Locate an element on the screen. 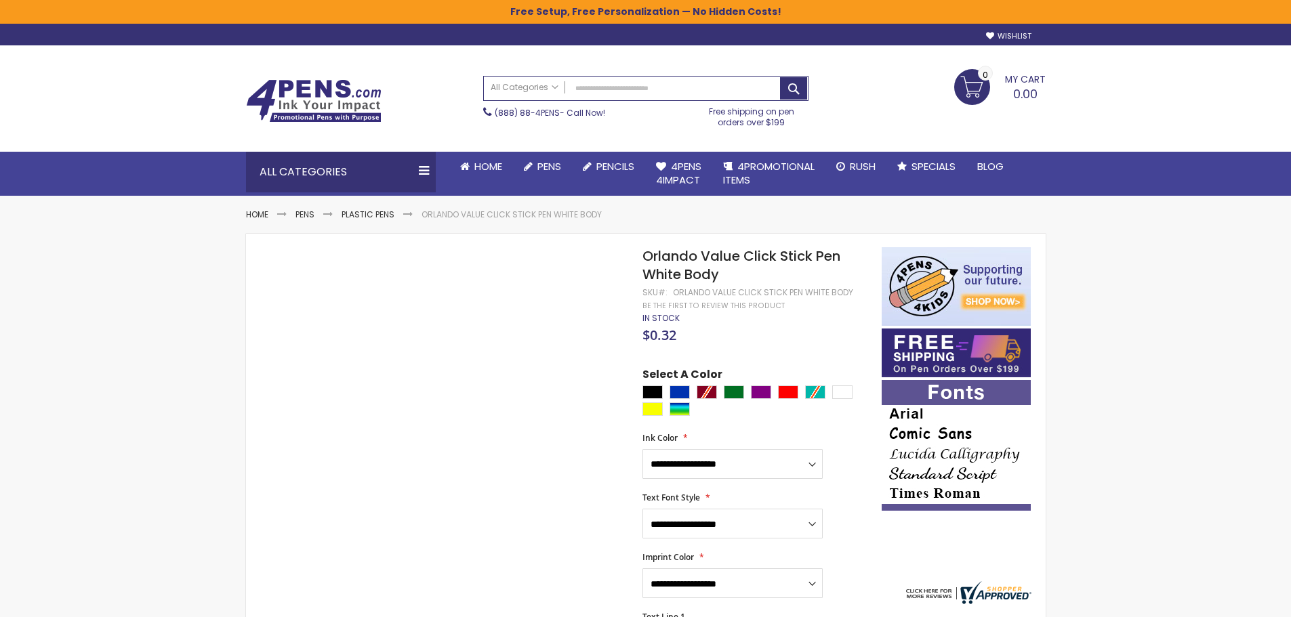  span: $0.32 is located at coordinates (659, 335).